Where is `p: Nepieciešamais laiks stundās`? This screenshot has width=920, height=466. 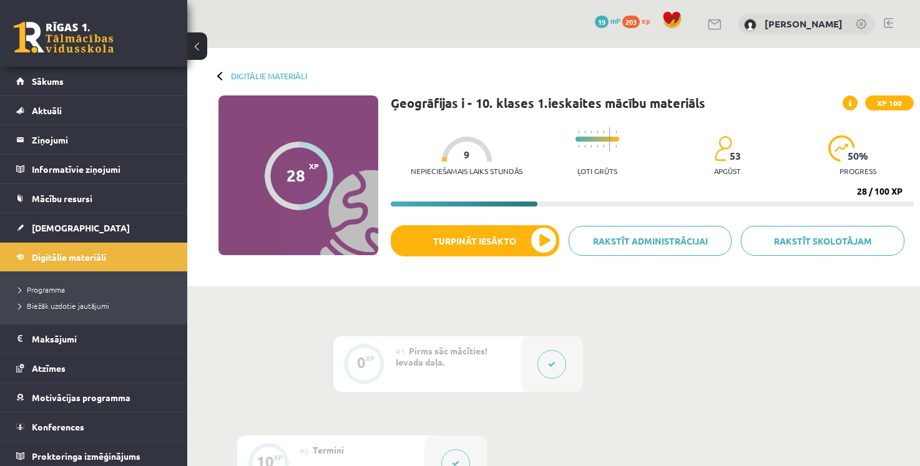 p: Nepieciešamais laiks stundās is located at coordinates (466, 171).